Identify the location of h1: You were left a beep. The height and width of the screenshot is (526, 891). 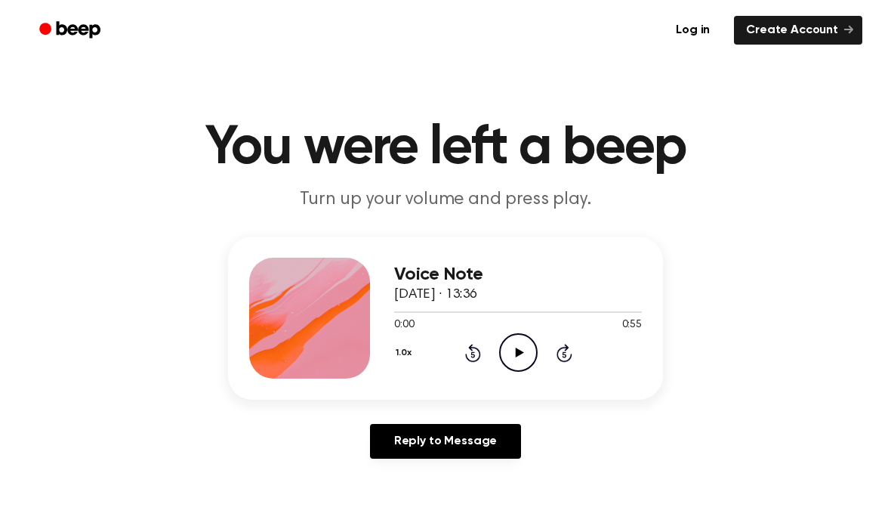
(446, 148).